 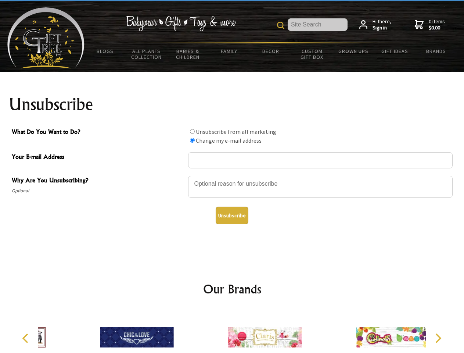 I want to click on h2: Our Brands, so click(x=232, y=289).